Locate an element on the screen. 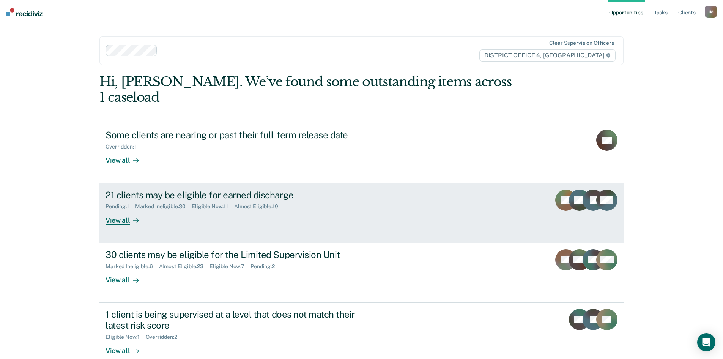 The width and height of the screenshot is (723, 359). div: Marked Ineligible : 30 is located at coordinates (163, 206).